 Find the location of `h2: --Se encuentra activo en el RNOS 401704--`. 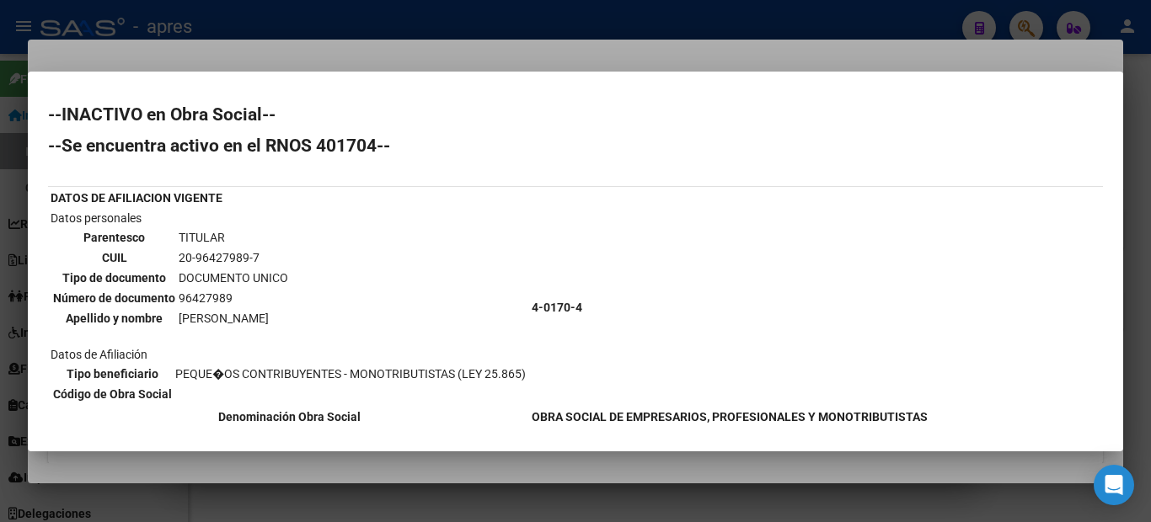

h2: --Se encuentra activo en el RNOS 401704-- is located at coordinates (575, 146).